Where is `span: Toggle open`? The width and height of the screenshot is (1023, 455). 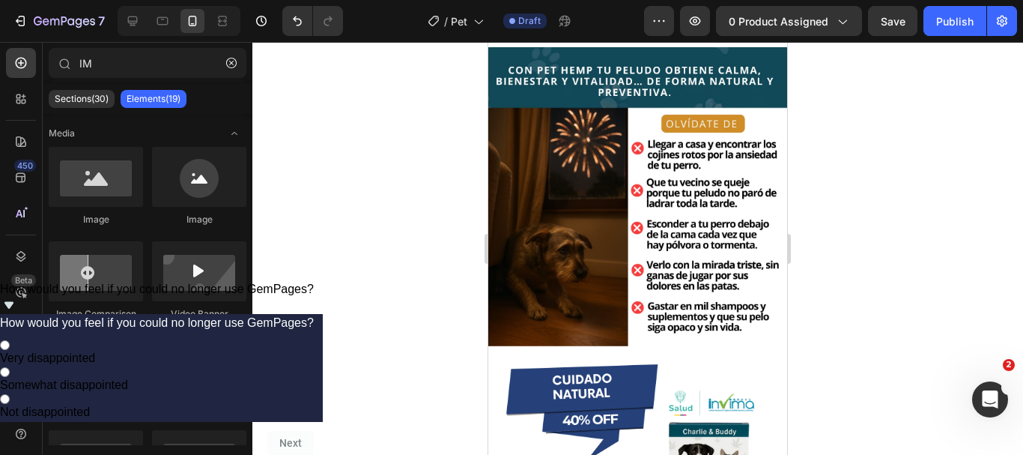
span: Toggle open is located at coordinates (234, 133).